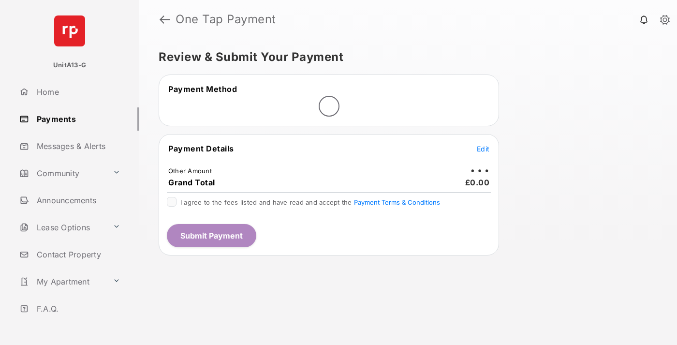  What do you see at coordinates (62, 282) in the screenshot?
I see `a: My Apartment` at bounding box center [62, 282].